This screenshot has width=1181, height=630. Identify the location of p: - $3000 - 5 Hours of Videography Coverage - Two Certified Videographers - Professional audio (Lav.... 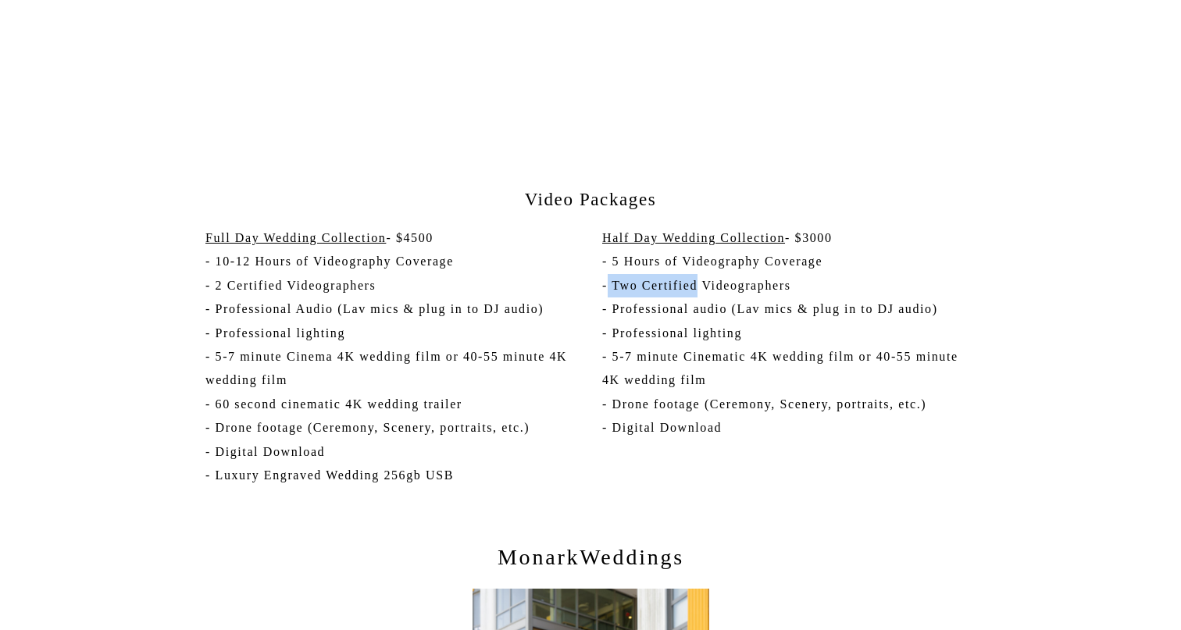
(789, 348).